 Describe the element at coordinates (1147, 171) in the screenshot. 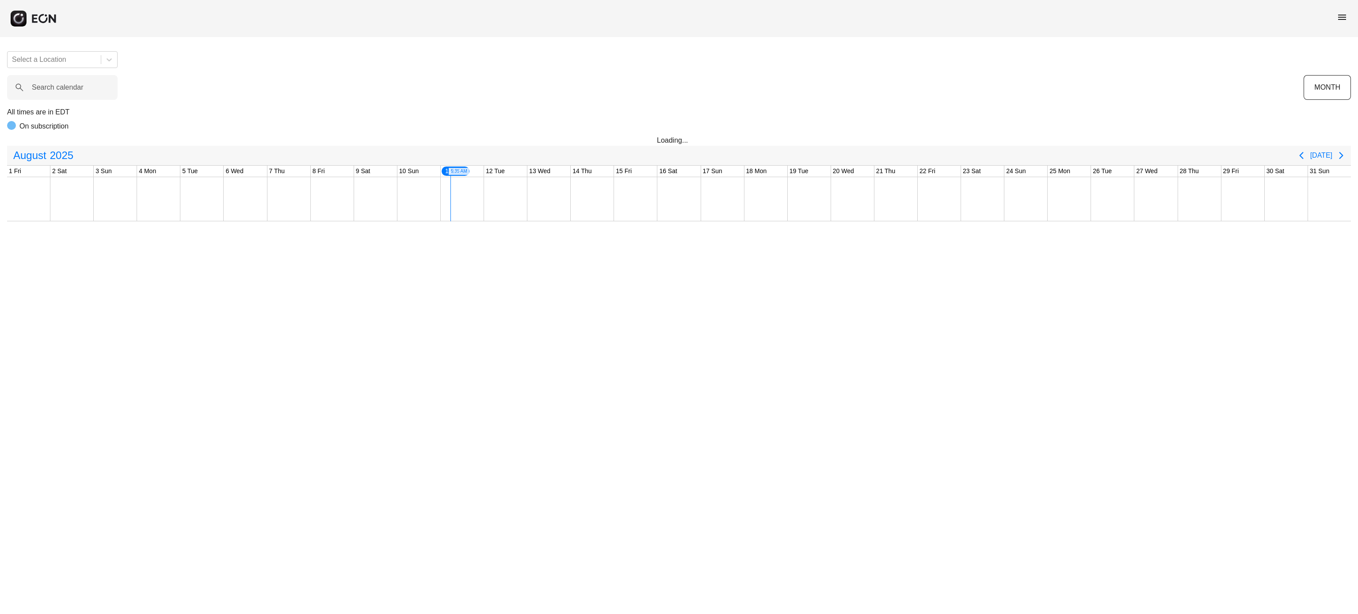

I see `div: 27 Wed` at that location.